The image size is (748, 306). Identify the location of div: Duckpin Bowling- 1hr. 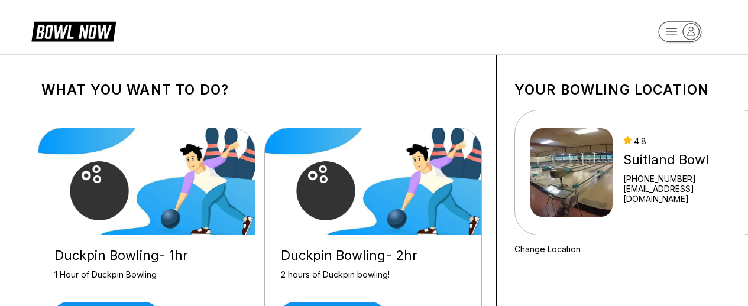
(147, 255).